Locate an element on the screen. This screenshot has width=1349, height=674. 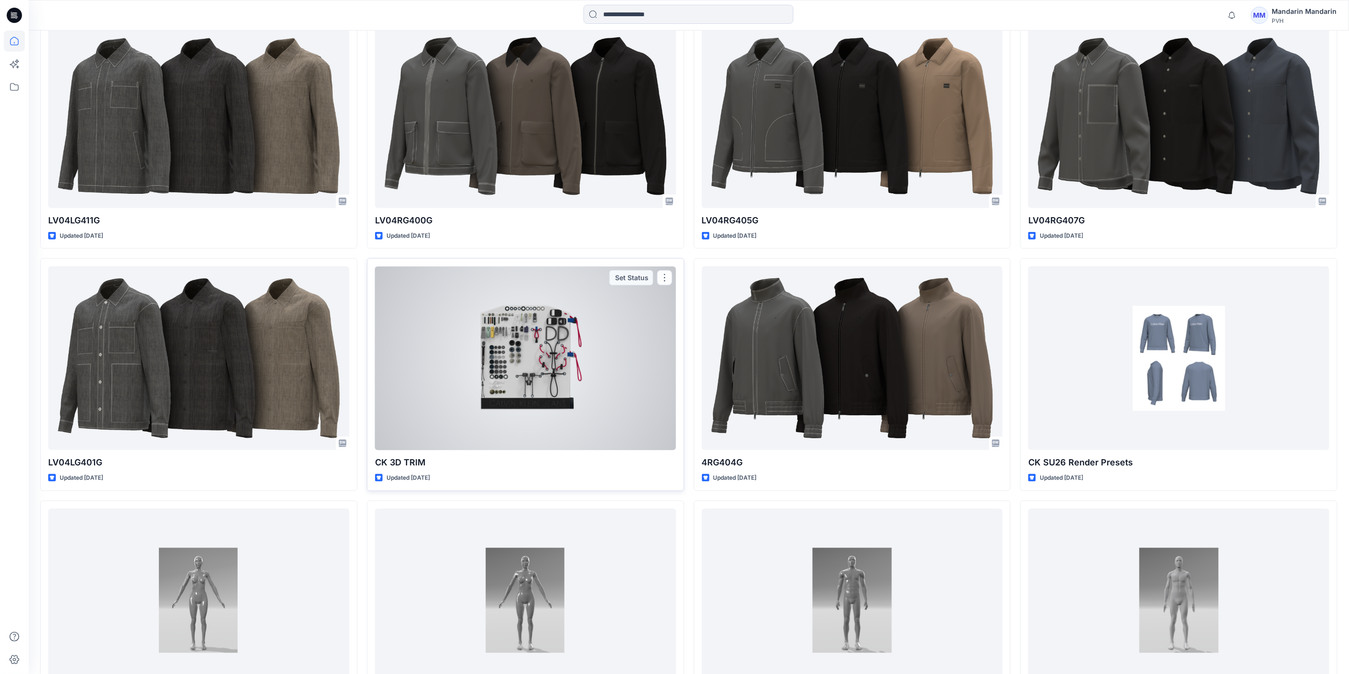
p: LV04RG400G is located at coordinates (526, 221).